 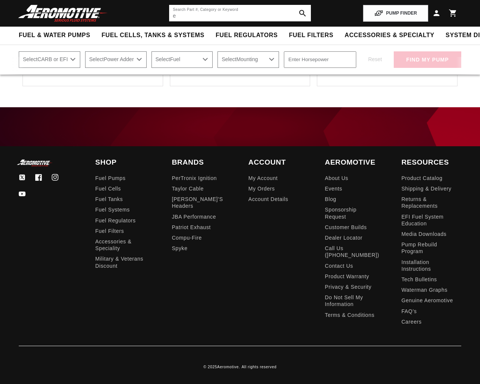 What do you see at coordinates (115, 220) in the screenshot?
I see `a: Fuel Regulators` at bounding box center [115, 220].